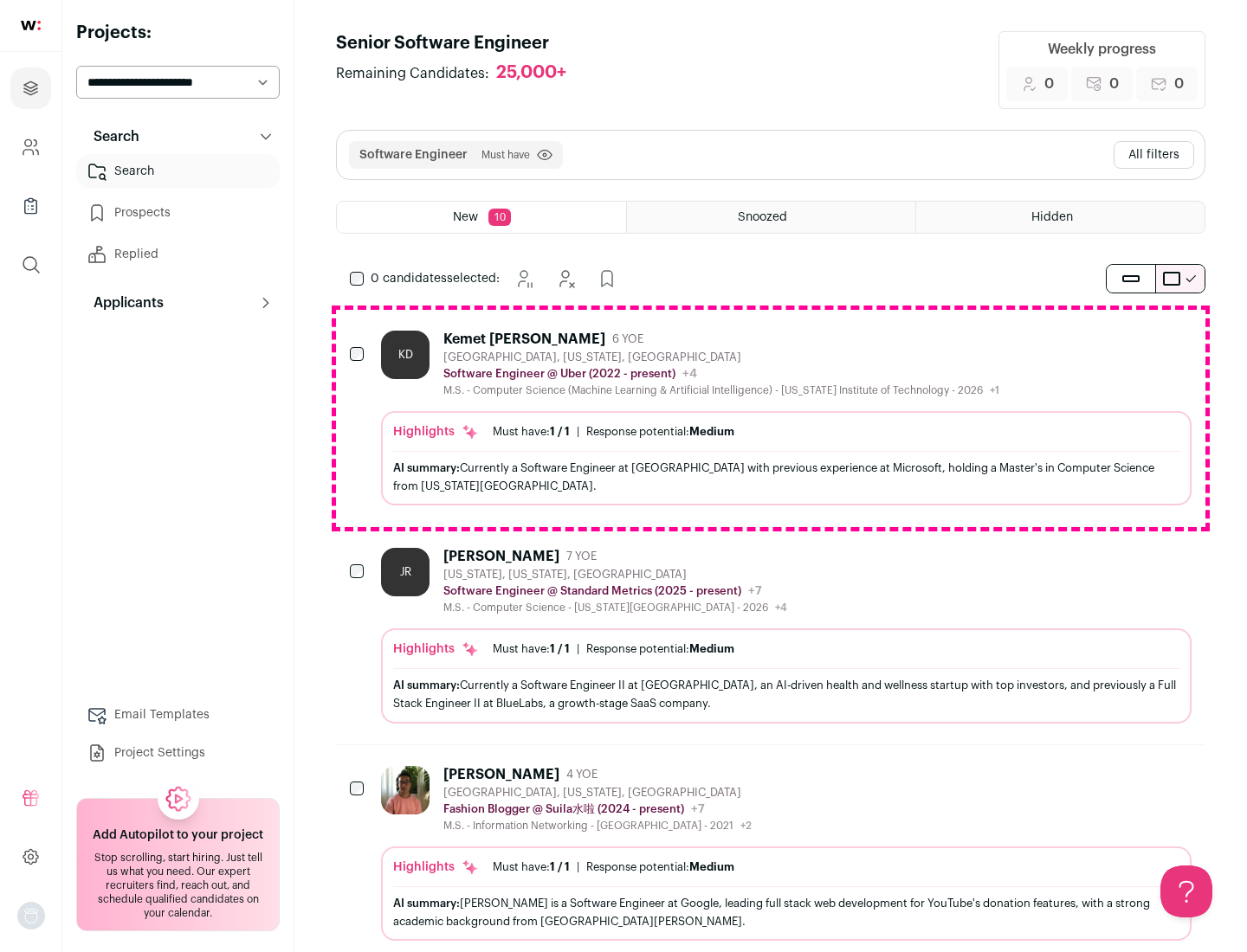 The width and height of the screenshot is (1247, 952). What do you see at coordinates (559, 373) in the screenshot?
I see `p: Software Engineer @ Uber (2022 - present)` at bounding box center [559, 373].